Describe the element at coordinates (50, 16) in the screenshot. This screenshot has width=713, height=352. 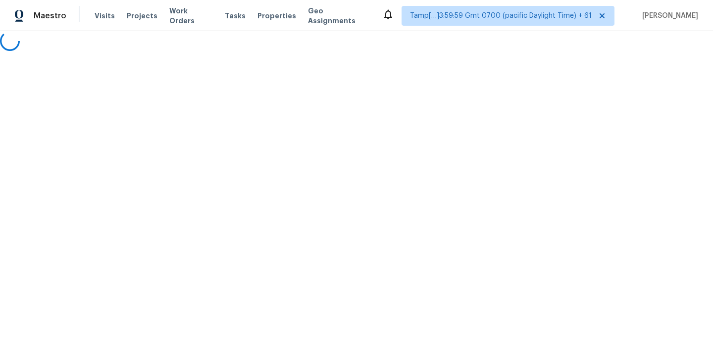
I see `span: Maestro` at that location.